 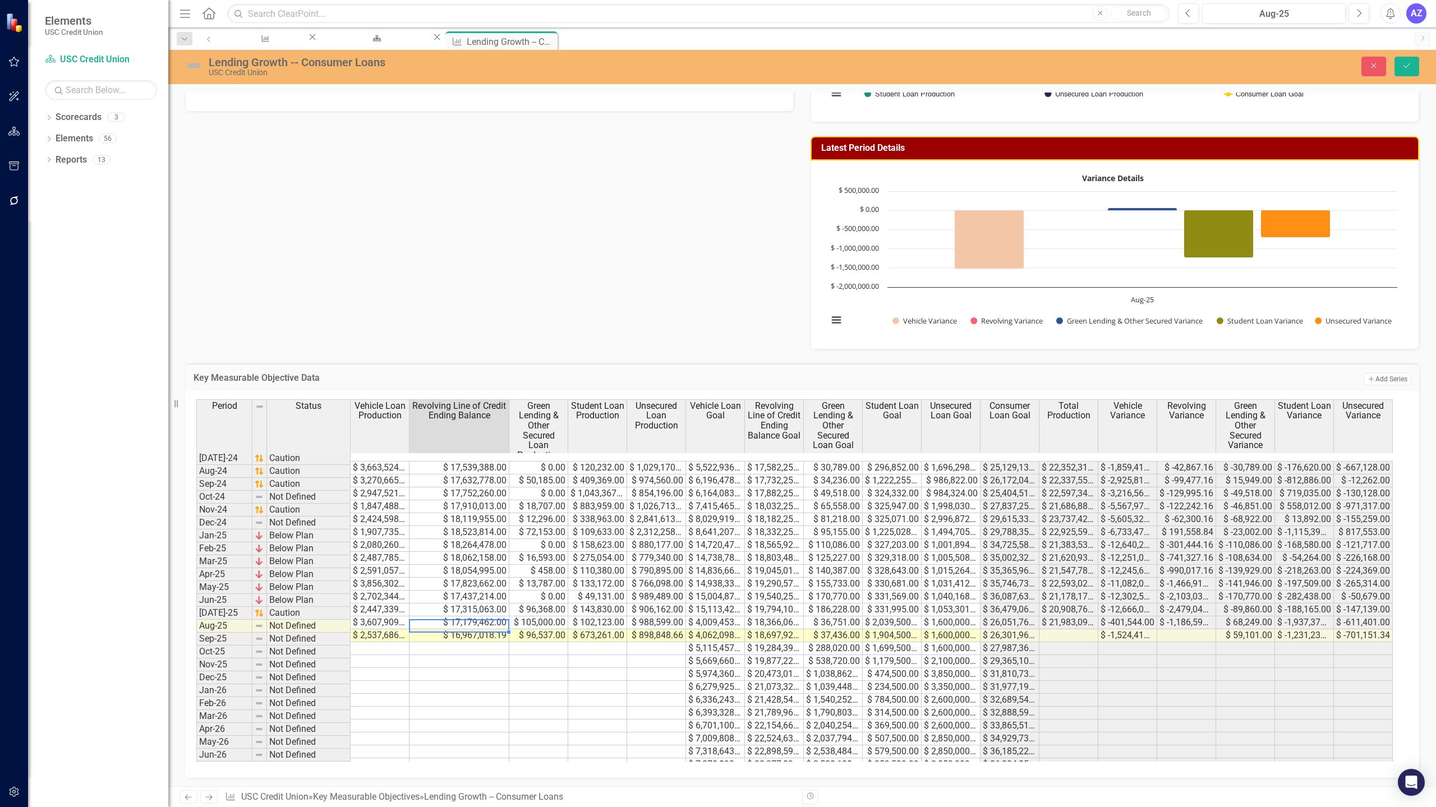 I want to click on button: Show Consumer Loan Goal, so click(x=1264, y=94).